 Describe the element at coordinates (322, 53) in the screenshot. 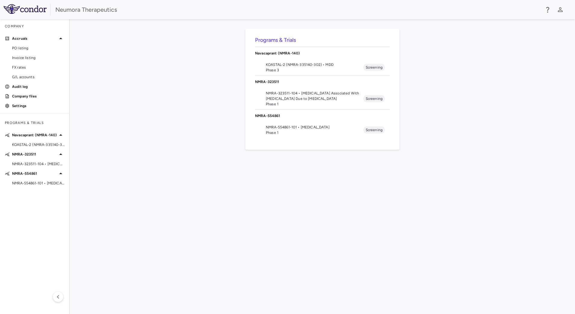

I see `div: Navacaprant (NMRA-140)` at that location.